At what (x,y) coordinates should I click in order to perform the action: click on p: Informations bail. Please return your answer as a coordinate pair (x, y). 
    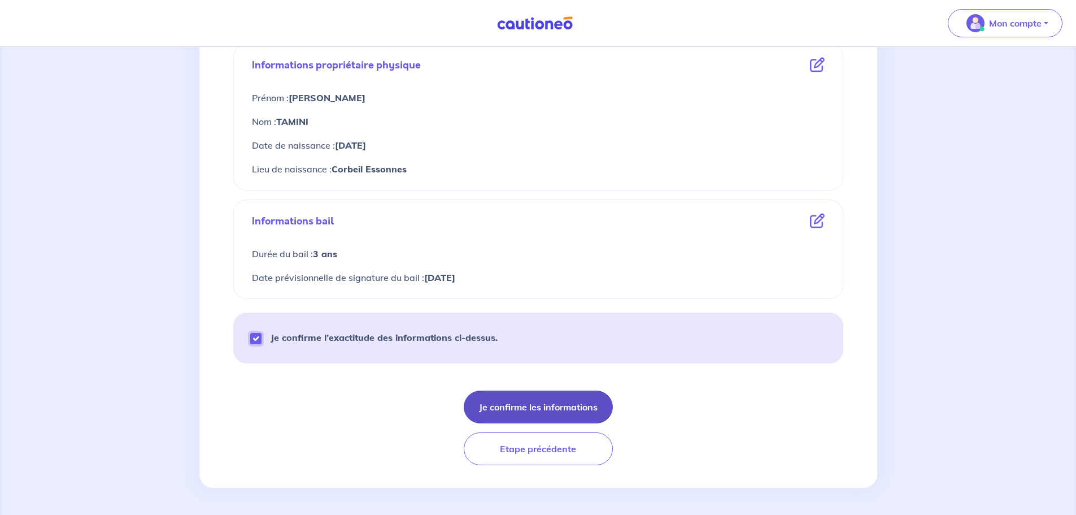
    Looking at the image, I should click on (293, 221).